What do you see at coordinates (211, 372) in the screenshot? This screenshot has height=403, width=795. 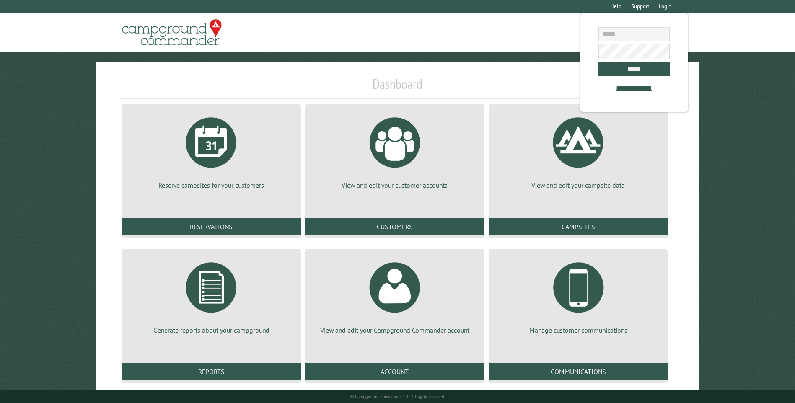 I see `a: Reports` at bounding box center [211, 372].